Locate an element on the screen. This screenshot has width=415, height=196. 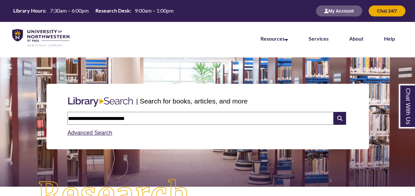
img: UNWSP Library Logo is located at coordinates (41, 38).